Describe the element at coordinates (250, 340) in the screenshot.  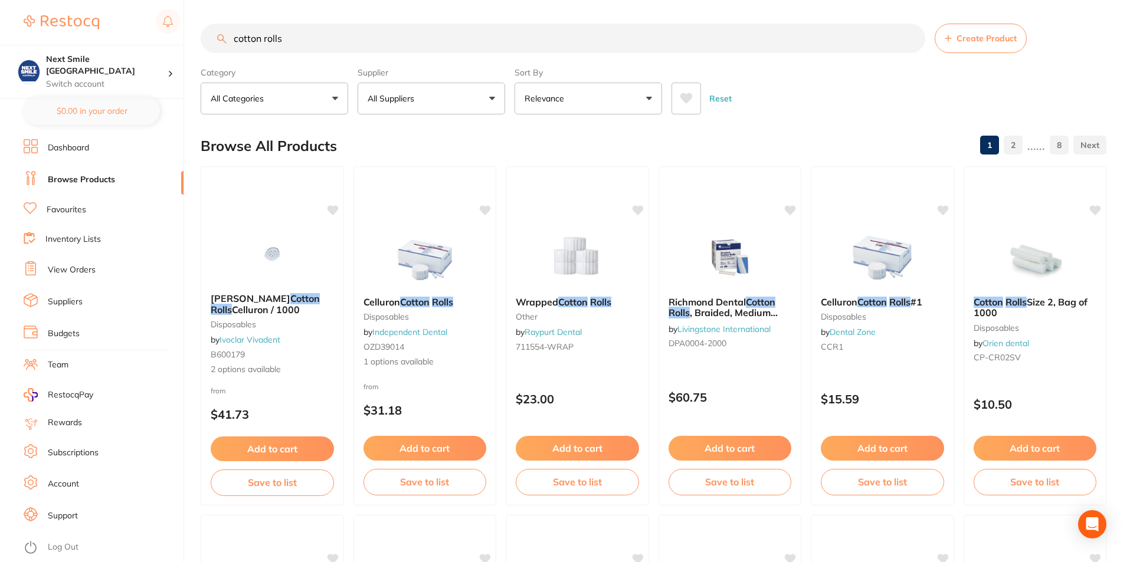
I see `a: Ivoclar Vivadent` at that location.